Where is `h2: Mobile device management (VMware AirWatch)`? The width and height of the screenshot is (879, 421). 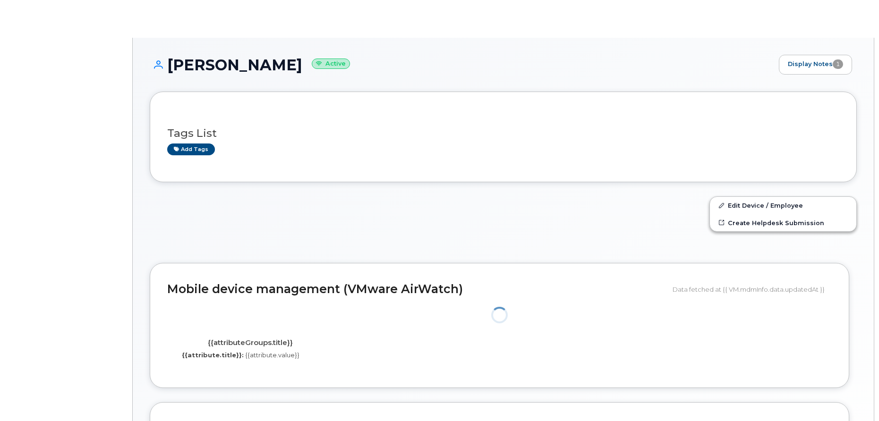
h2: Mobile device management (VMware AirWatch) is located at coordinates (416, 290).